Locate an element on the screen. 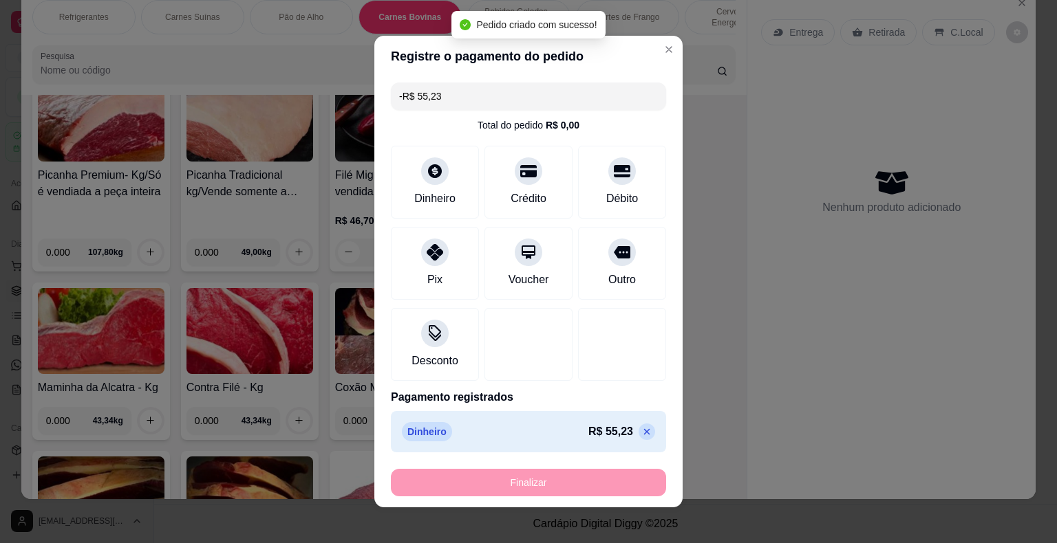  input: Ex.: hambúrguer de cordeiro is located at coordinates (528, 96).